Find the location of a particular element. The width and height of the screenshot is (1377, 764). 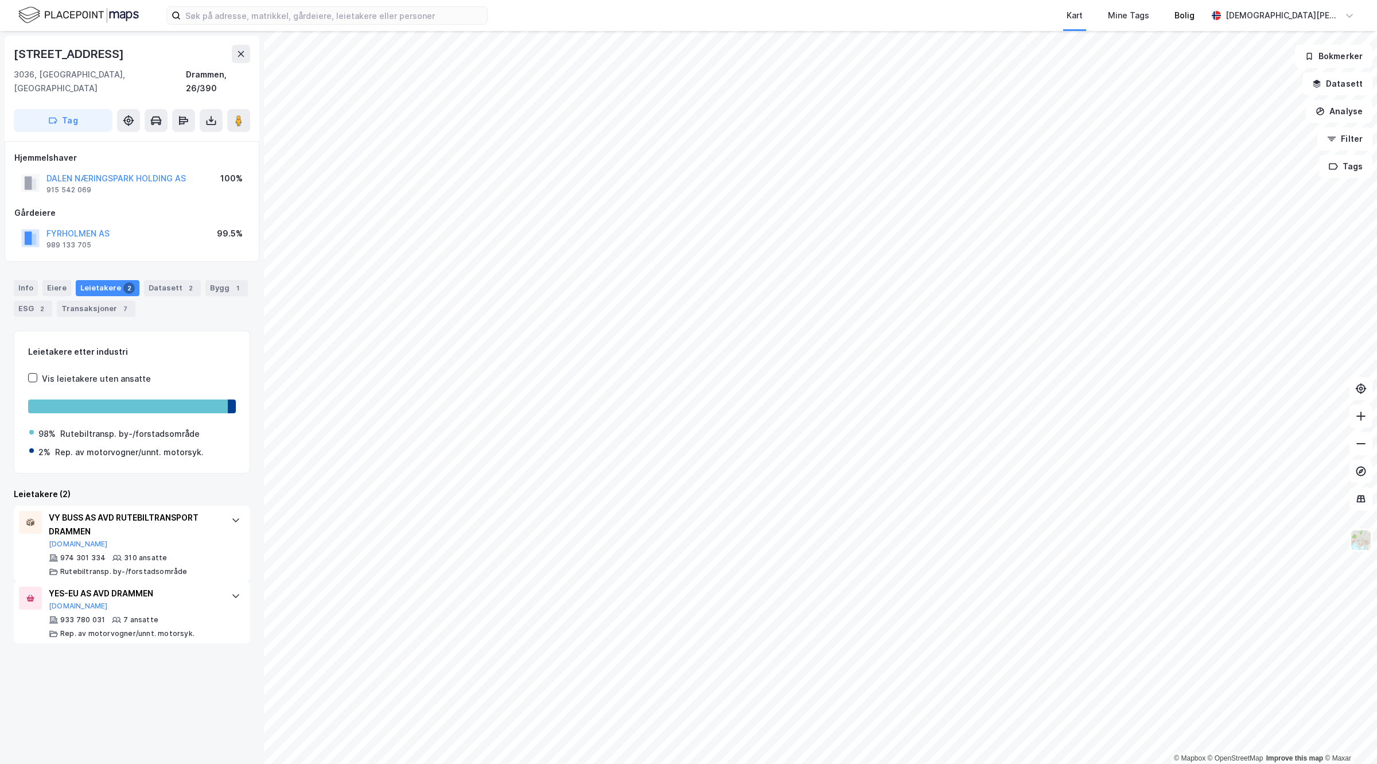

div: 915 542 069 is located at coordinates (69, 190).